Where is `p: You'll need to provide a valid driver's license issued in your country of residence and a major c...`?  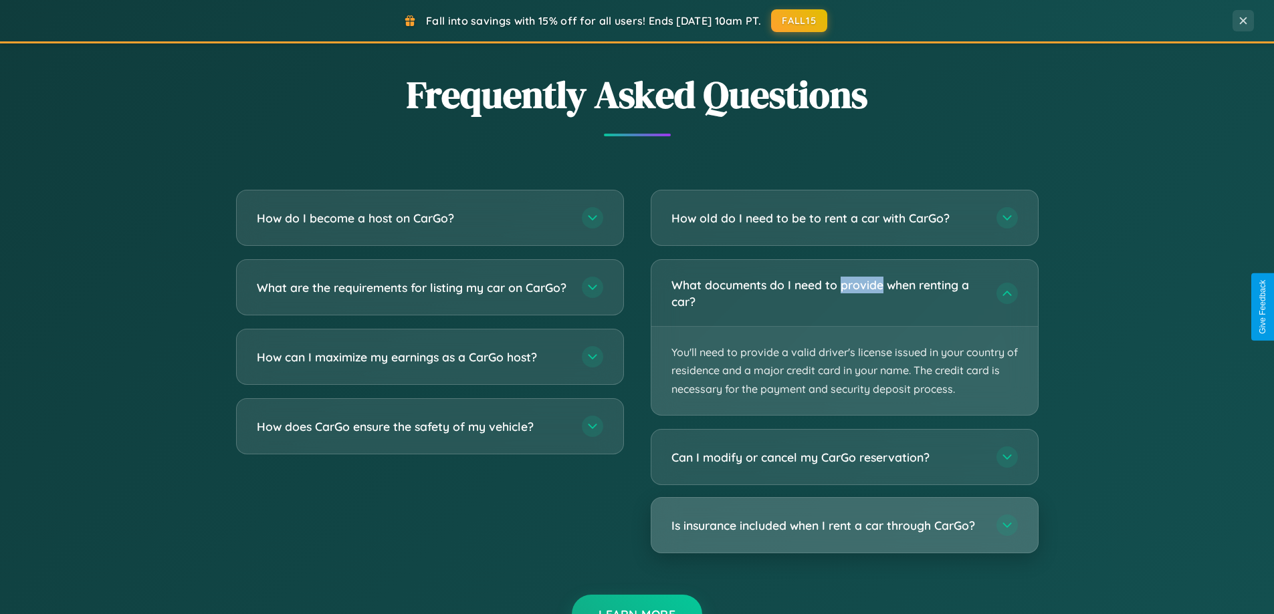 p: You'll need to provide a valid driver's license issued in your country of residence and a major c... is located at coordinates (844, 371).